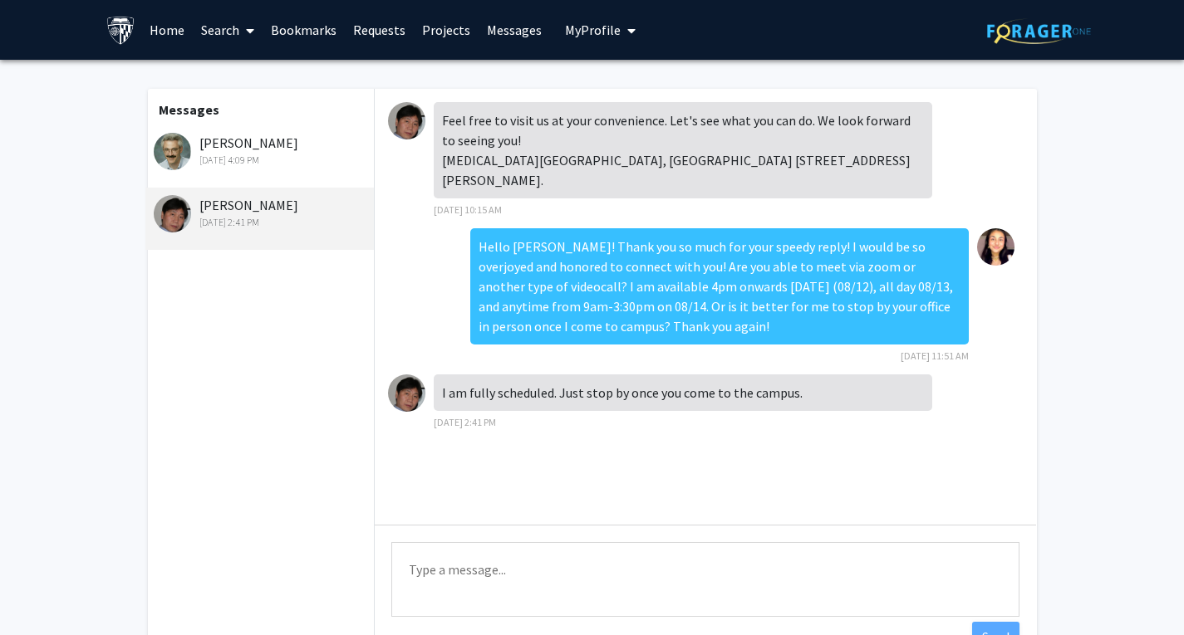 The height and width of the screenshot is (635, 1184). What do you see at coordinates (683, 150) in the screenshot?
I see `div: Feel free to visit us at your convenience. Let's see what you can do. We look forward to seeing y...` at bounding box center [683, 150].